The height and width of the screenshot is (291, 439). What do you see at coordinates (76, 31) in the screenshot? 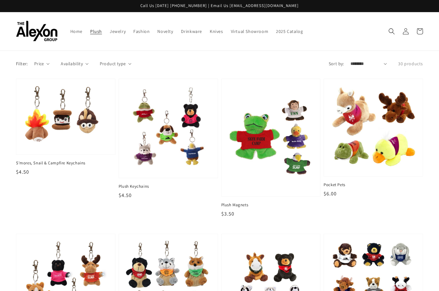
I see `span: Home` at bounding box center [76, 31].